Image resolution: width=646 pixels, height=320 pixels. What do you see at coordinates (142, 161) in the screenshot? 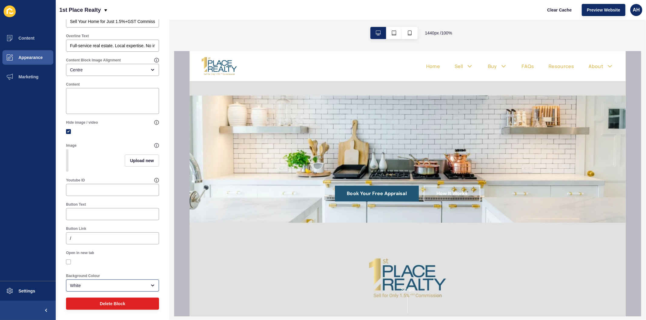
I see `span: Upload new` at bounding box center [142, 161].